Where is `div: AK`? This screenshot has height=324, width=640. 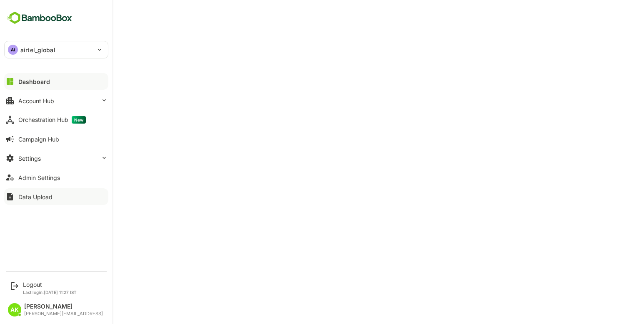
div: AK is located at coordinates (15, 309).